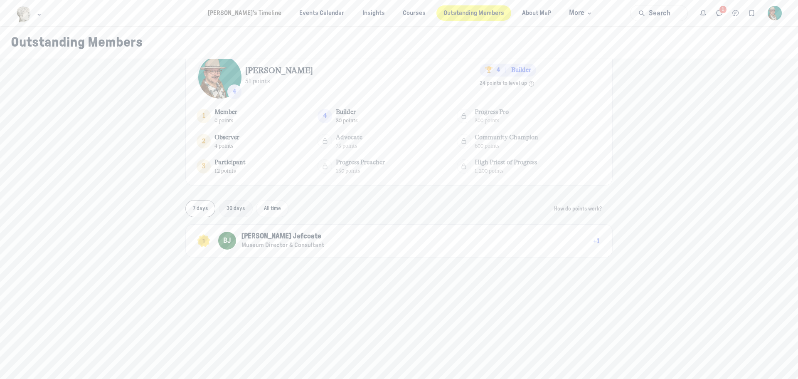 This screenshot has width=798, height=379. Describe the element at coordinates (492, 120) in the screenshot. I see `div: 300 points` at that location.